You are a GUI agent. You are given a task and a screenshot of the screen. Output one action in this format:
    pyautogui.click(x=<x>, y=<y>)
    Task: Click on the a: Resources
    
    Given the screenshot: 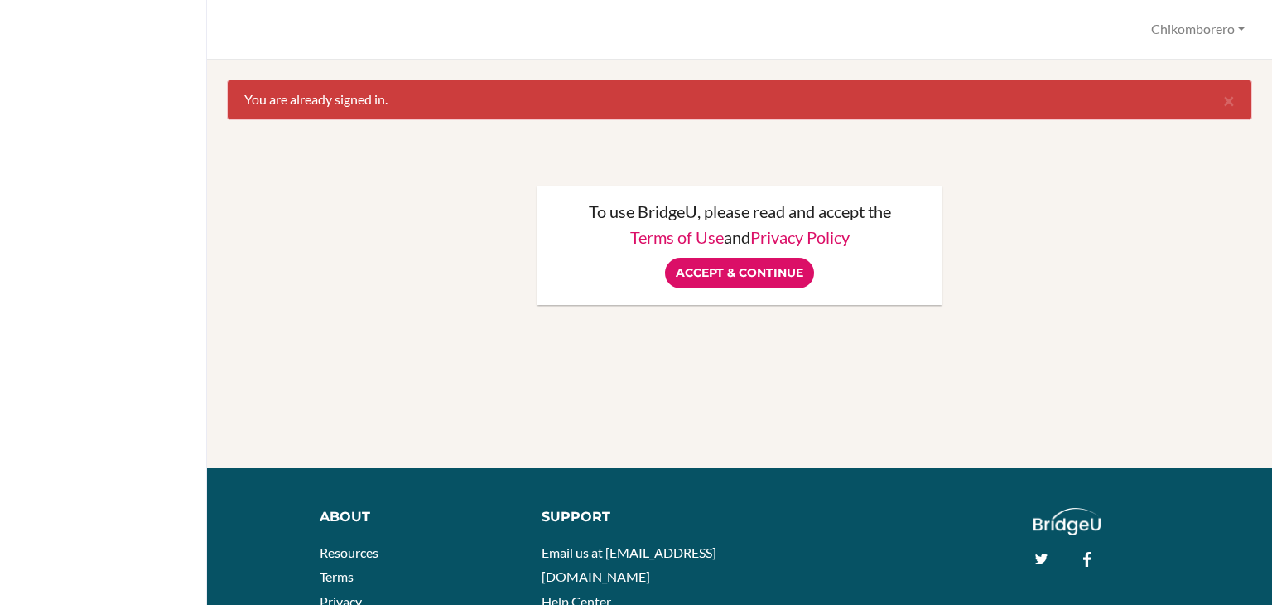 What is the action you would take?
    pyautogui.click(x=349, y=552)
    